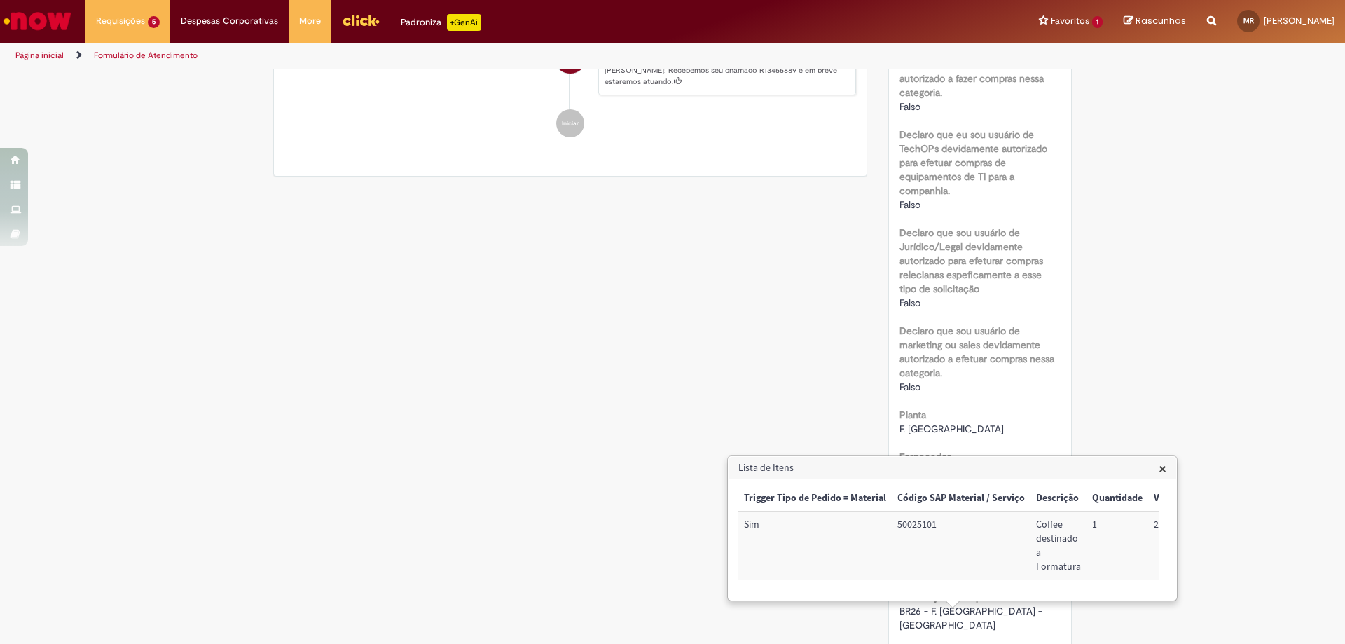 The width and height of the screenshot is (1345, 644). What do you see at coordinates (952, 528) in the screenshot?
I see `div: Lista de Itens` at bounding box center [952, 528].